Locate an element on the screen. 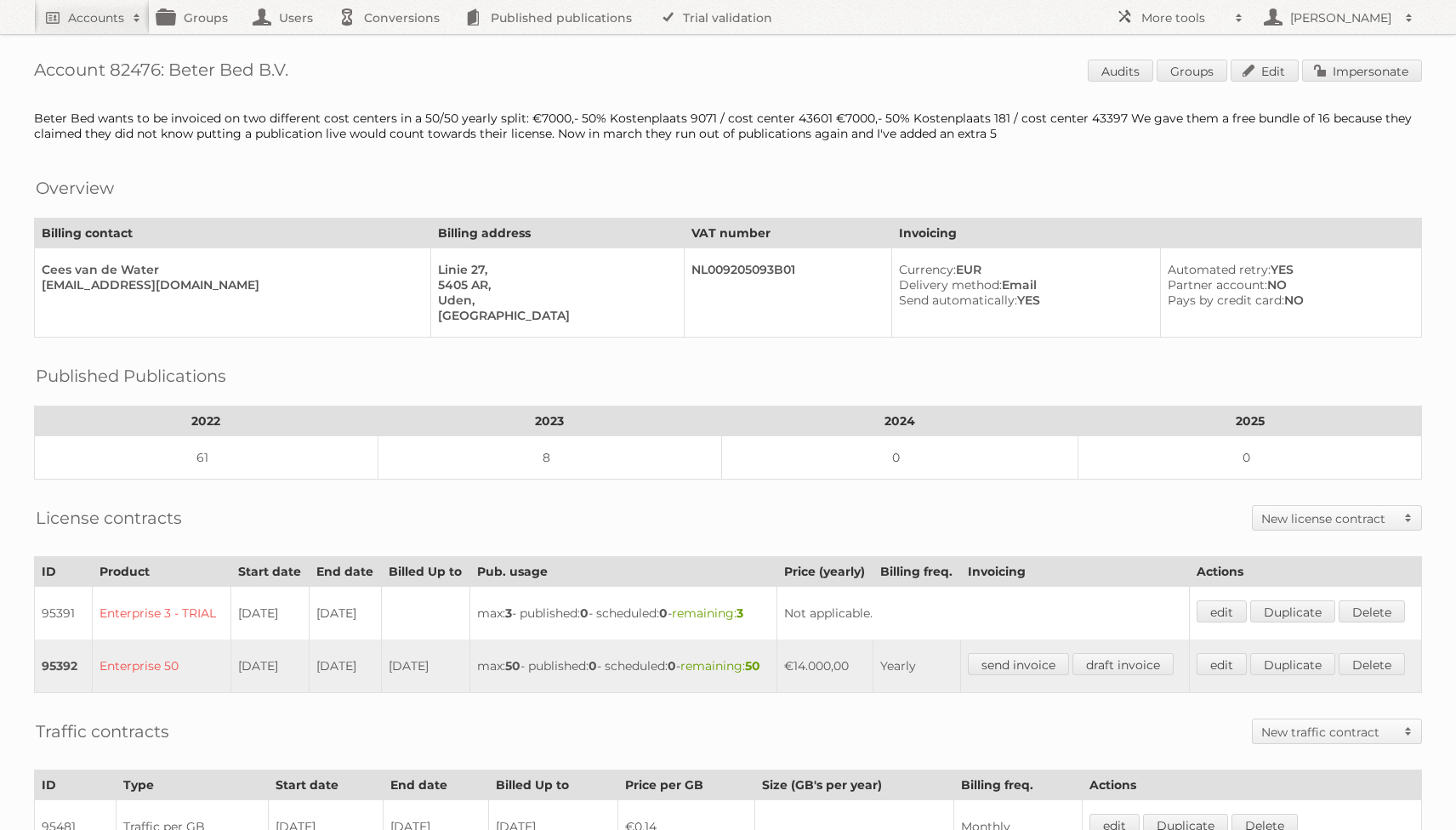 This screenshot has width=1456, height=830. a: Audits is located at coordinates (1121, 71).